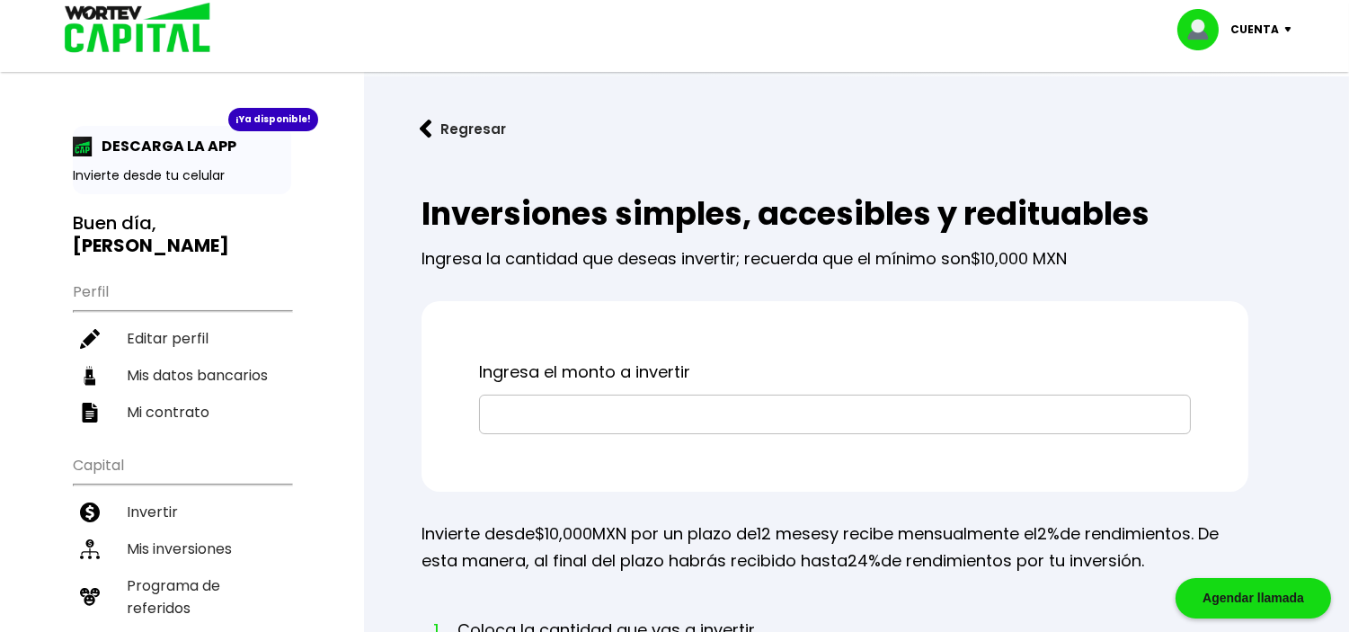  I want to click on a: Mi contrato, so click(181, 411).